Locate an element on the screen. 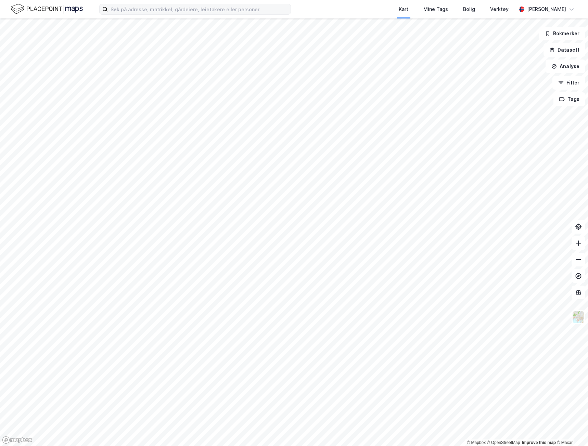 The width and height of the screenshot is (588, 446). div: Kart is located at coordinates (403, 9).